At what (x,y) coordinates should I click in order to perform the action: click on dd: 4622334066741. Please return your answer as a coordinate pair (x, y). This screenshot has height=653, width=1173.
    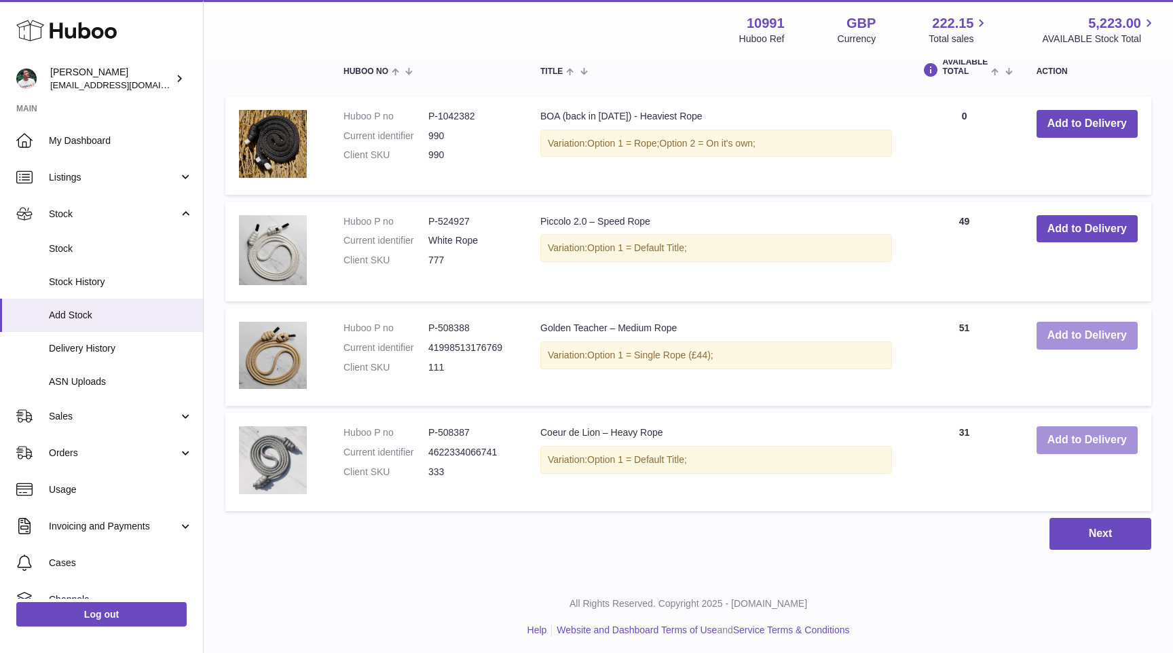
    Looking at the image, I should click on (470, 452).